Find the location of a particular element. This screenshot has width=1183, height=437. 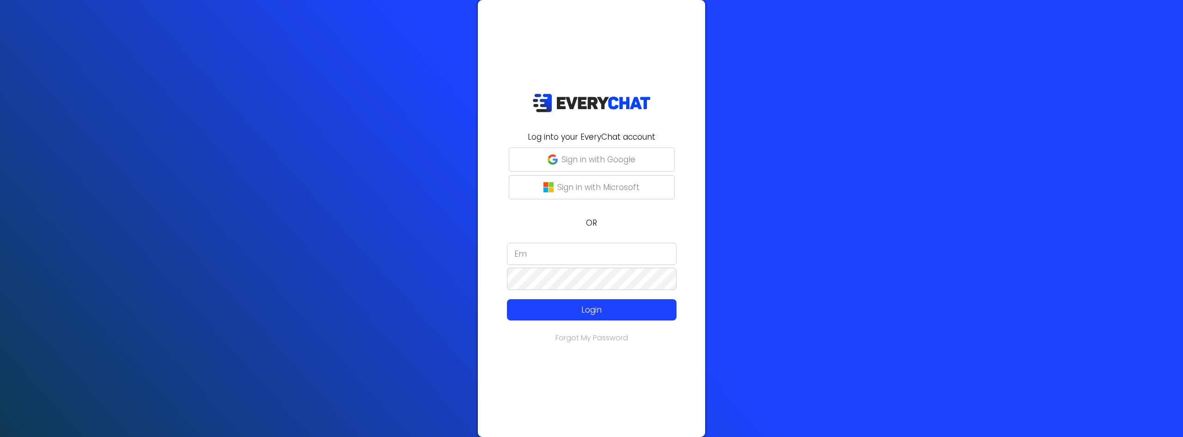

img: google-g.png is located at coordinates (553, 159).